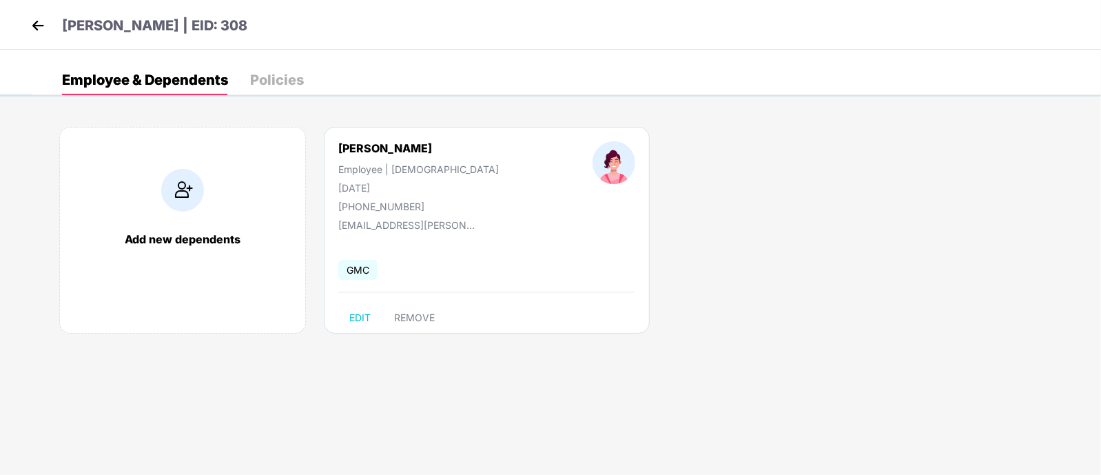  I want to click on button: REMOVE, so click(414, 318).